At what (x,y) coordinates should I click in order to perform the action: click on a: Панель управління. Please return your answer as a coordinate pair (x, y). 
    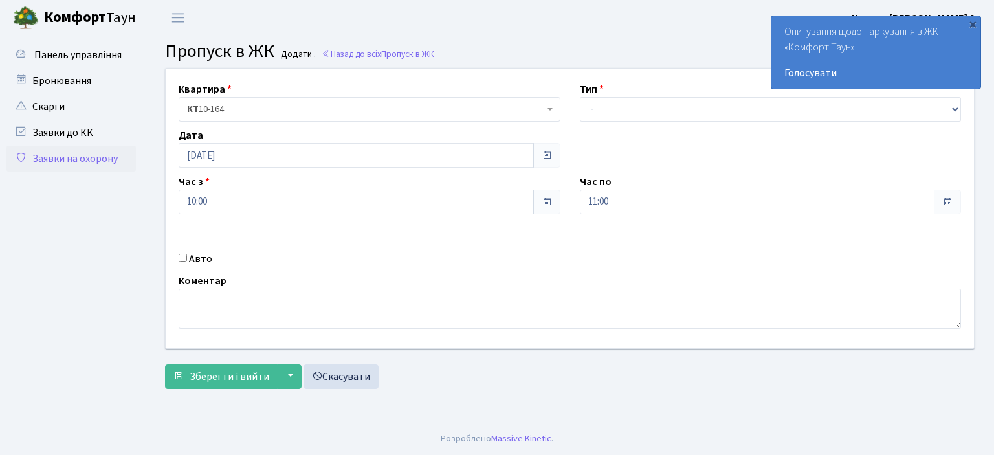
    Looking at the image, I should click on (71, 55).